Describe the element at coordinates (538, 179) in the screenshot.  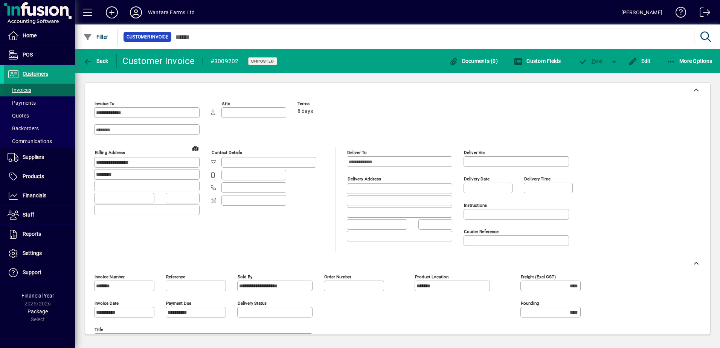
I see `mat-label: Delivery time` at that location.